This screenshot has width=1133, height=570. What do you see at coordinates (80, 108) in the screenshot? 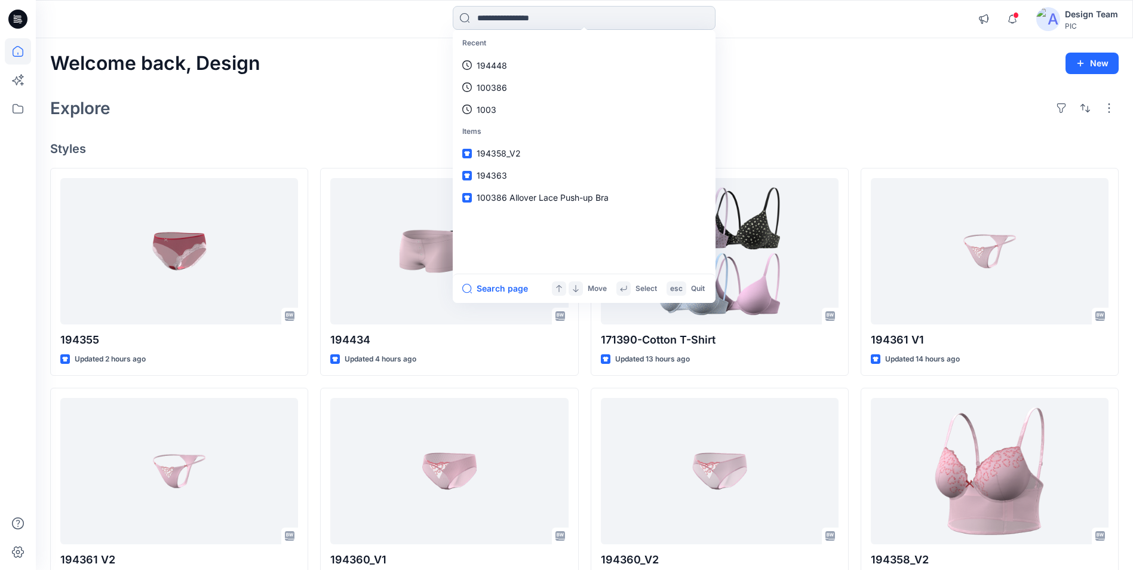
I see `h2: Explore` at bounding box center [80, 108].